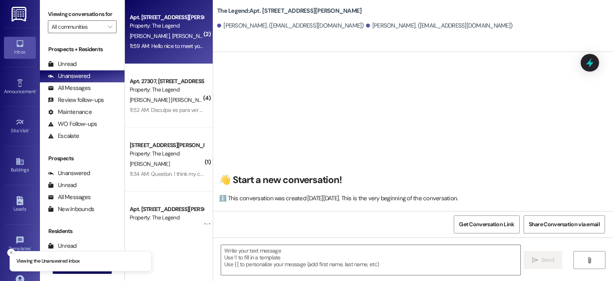 The height and width of the screenshot is (281, 613). I want to click on div: WO Follow-ups, so click(72, 124).